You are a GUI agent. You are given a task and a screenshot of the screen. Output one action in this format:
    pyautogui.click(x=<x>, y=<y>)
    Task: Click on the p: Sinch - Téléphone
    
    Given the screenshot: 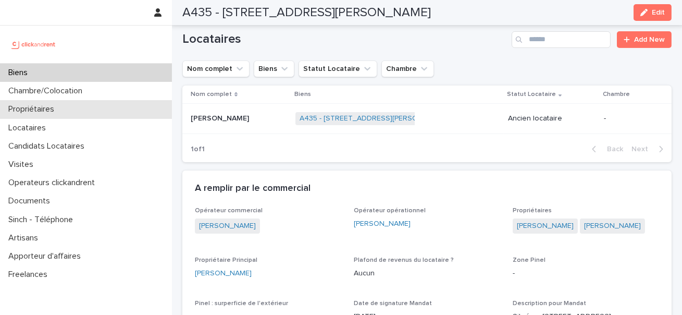 What is the action you would take?
    pyautogui.click(x=43, y=219)
    